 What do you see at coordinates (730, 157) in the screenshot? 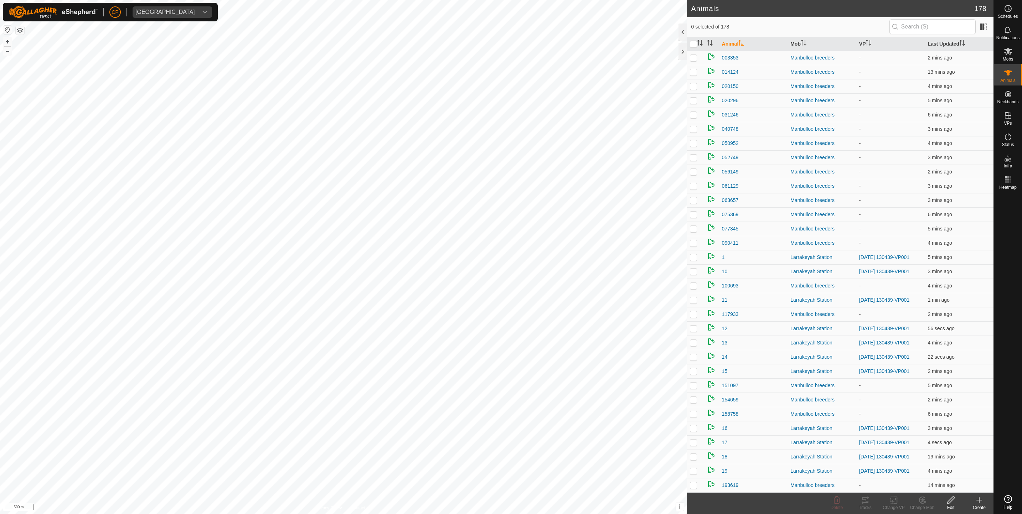
I see `span: 052749` at bounding box center [730, 157].